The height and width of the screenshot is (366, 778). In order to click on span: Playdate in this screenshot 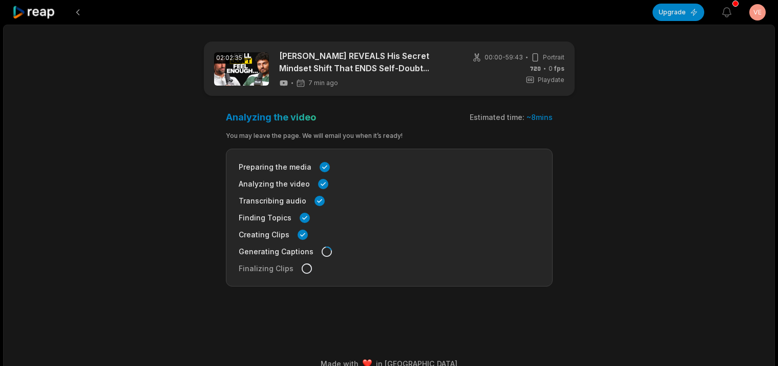, I will do `click(551, 80)`.